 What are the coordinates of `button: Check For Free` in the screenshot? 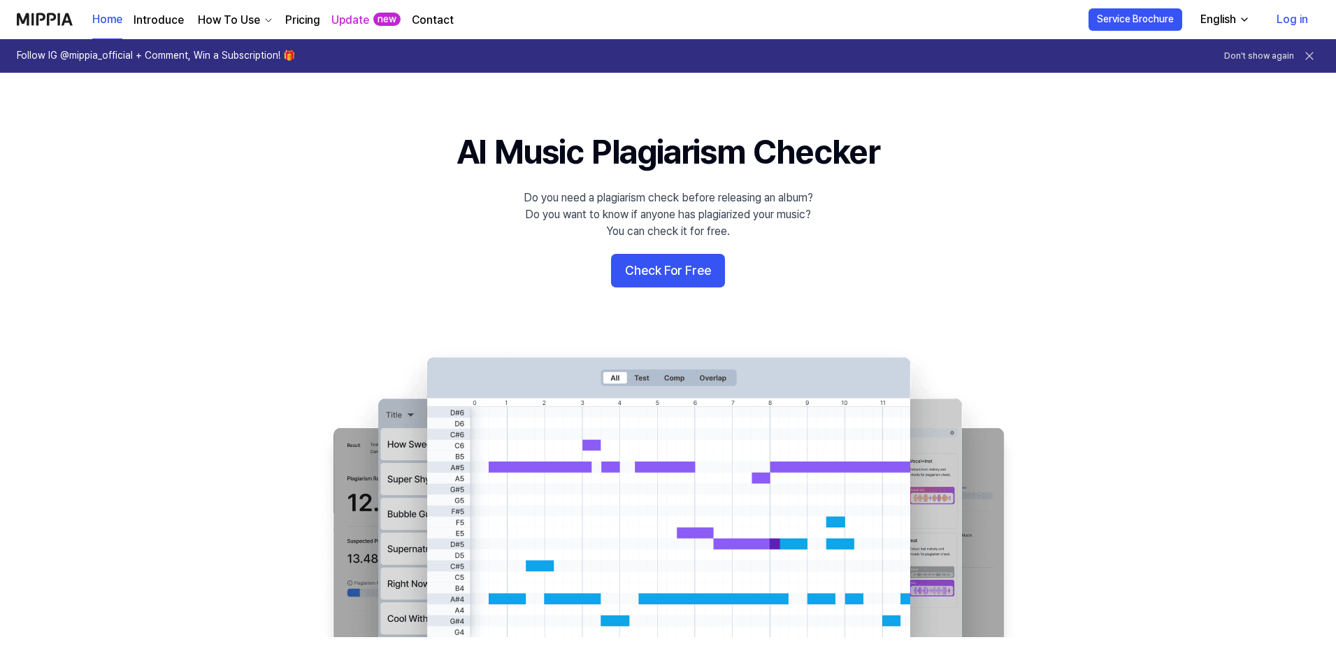 It's located at (668, 271).